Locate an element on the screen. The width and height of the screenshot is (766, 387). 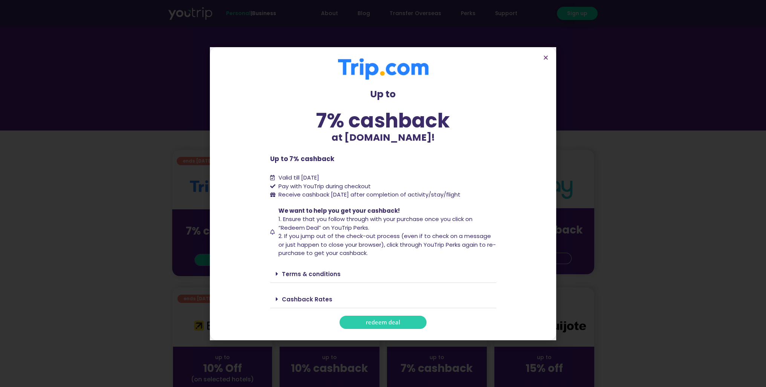
p: Up to is located at coordinates (383, 94).